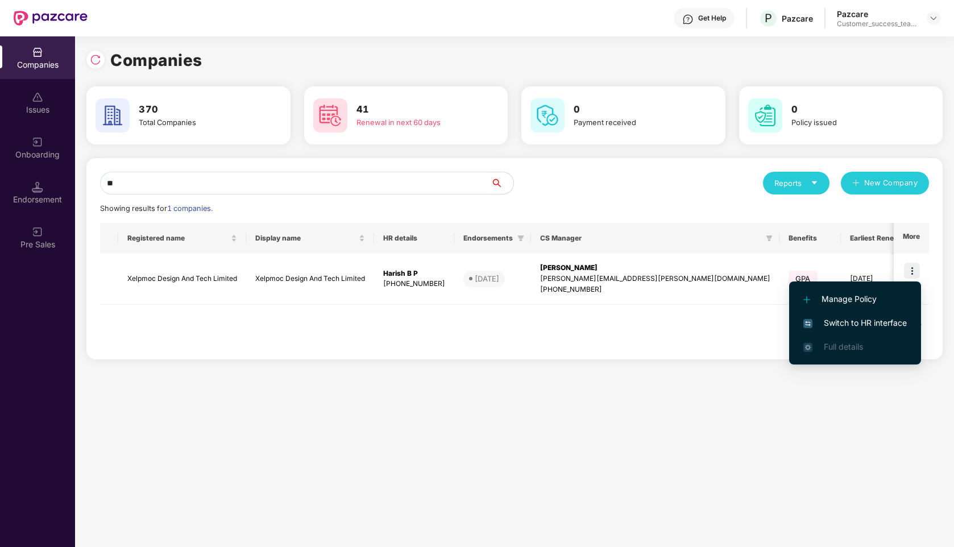 The width and height of the screenshot is (954, 547). I want to click on img: svg+xml;base64,PHN2ZyB4bWxucz0iaHR0cDovL3d3dy53My5vcmcvMjAwMC9zdmciIHdpZHRoPSIxNiIgaGVpZ2h0PSIxNi..., so click(807, 323).